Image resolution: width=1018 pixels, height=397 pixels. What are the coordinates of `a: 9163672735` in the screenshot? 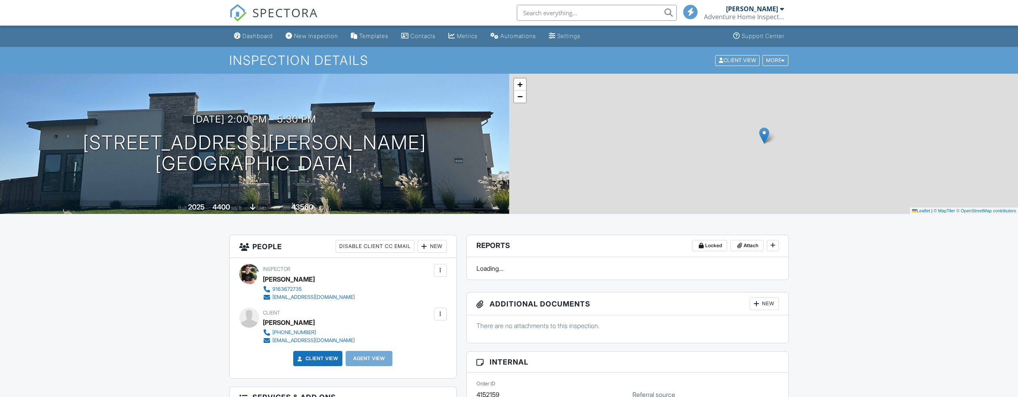 It's located at (309, 289).